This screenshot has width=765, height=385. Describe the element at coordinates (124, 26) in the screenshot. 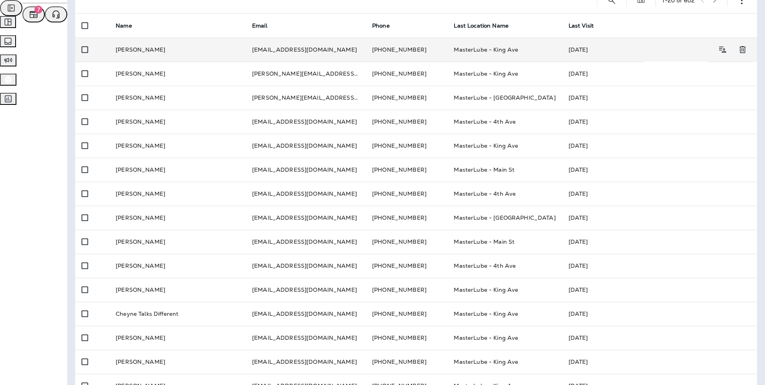

I see `span: Name` at that location.